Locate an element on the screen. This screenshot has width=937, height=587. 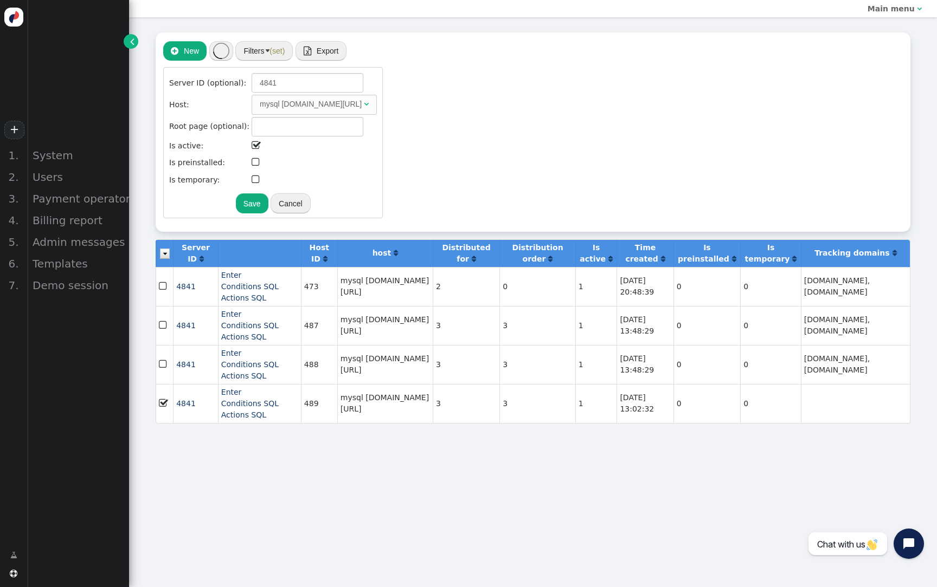
div: Admin messages is located at coordinates (78, 242).